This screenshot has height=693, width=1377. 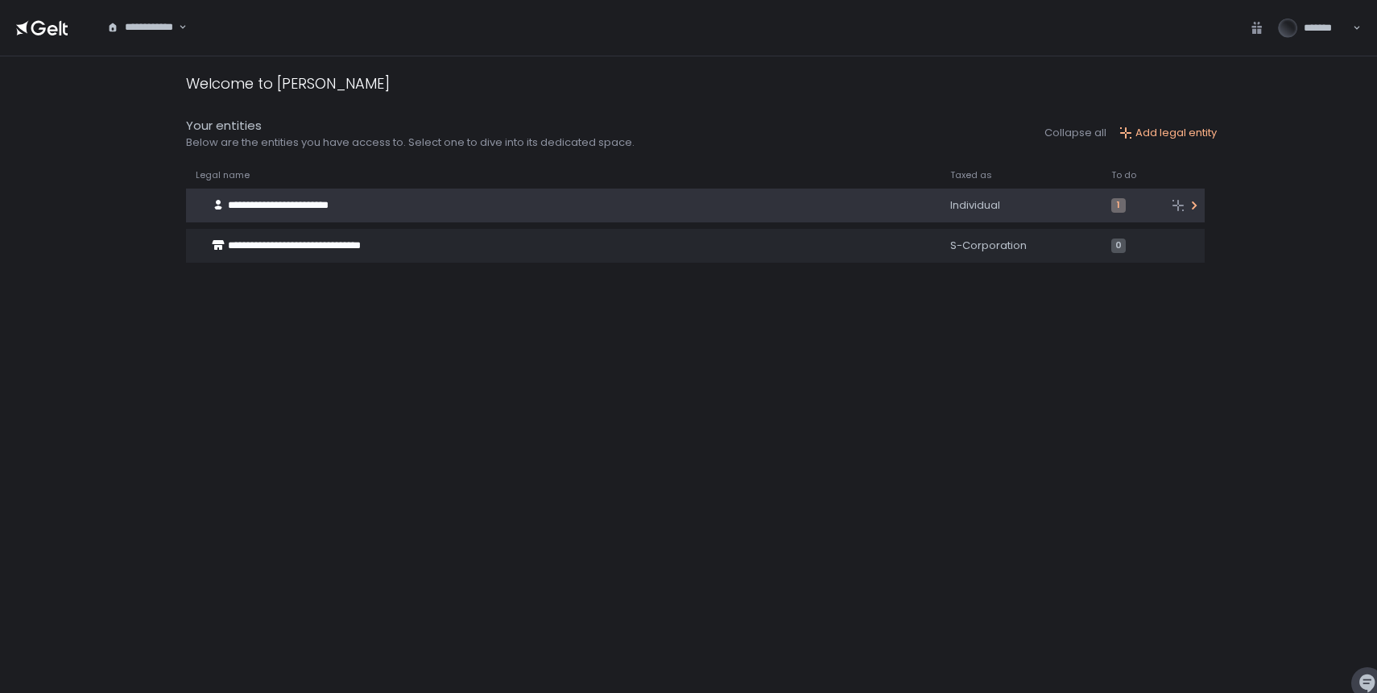 I want to click on span: Legal name, so click(x=222, y=175).